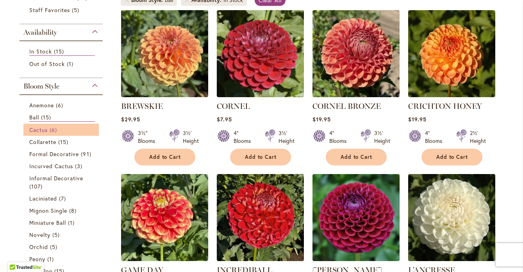 The image size is (523, 272). What do you see at coordinates (74, 211) in the screenshot?
I see `span: 8` at bounding box center [74, 211].